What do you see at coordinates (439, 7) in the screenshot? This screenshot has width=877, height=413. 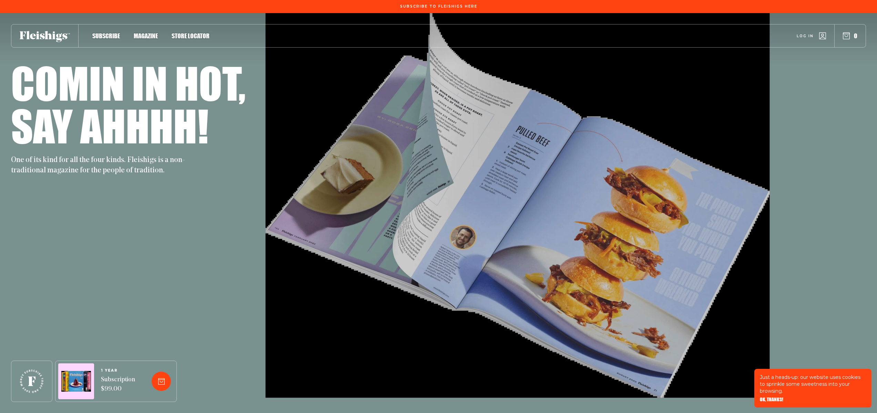 I see `span: Subscribe To Fleishigs Here` at bounding box center [439, 7].